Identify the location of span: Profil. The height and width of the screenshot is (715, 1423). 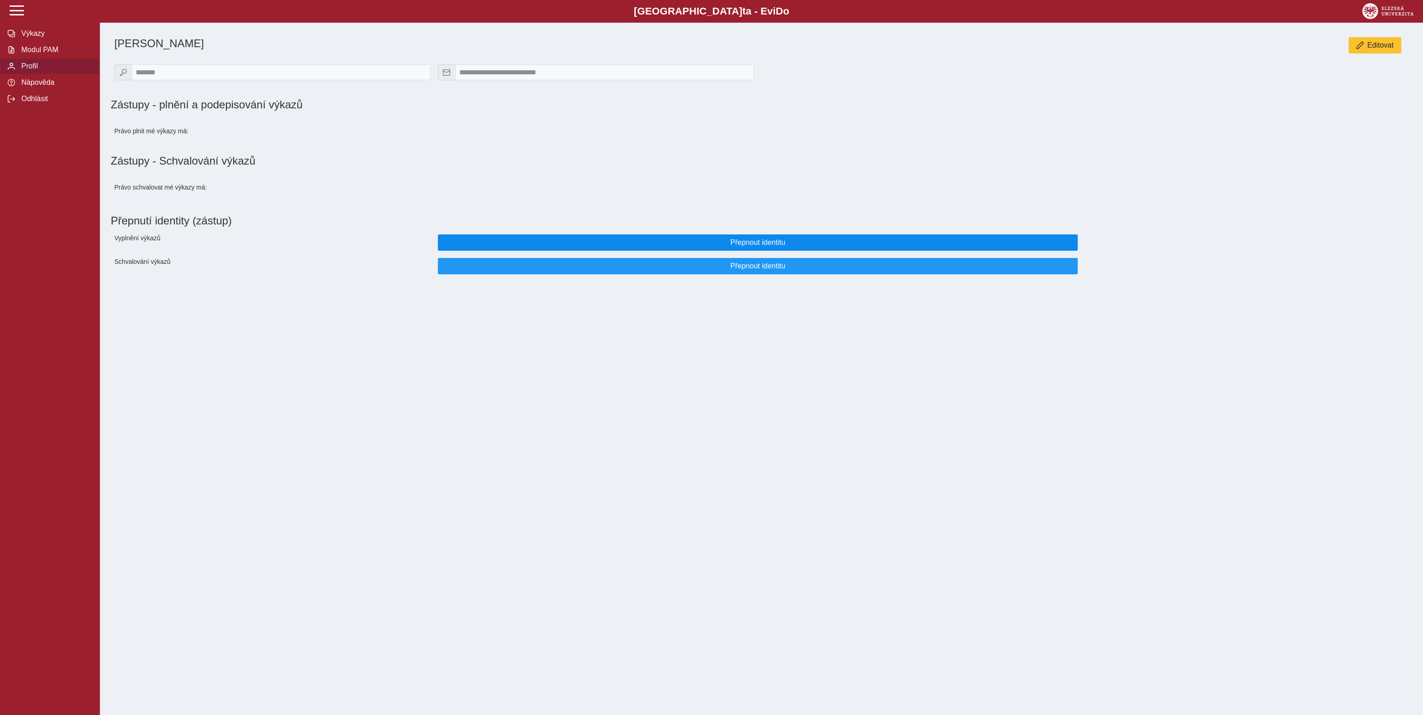
(55, 66).